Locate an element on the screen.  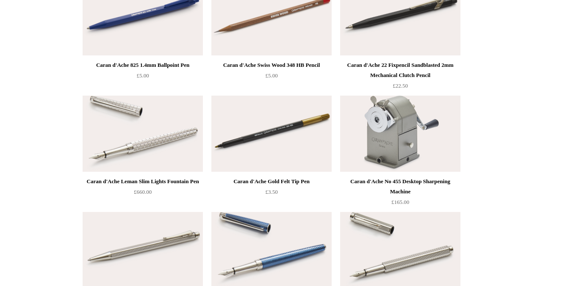
span: £3.50 is located at coordinates (271, 192).